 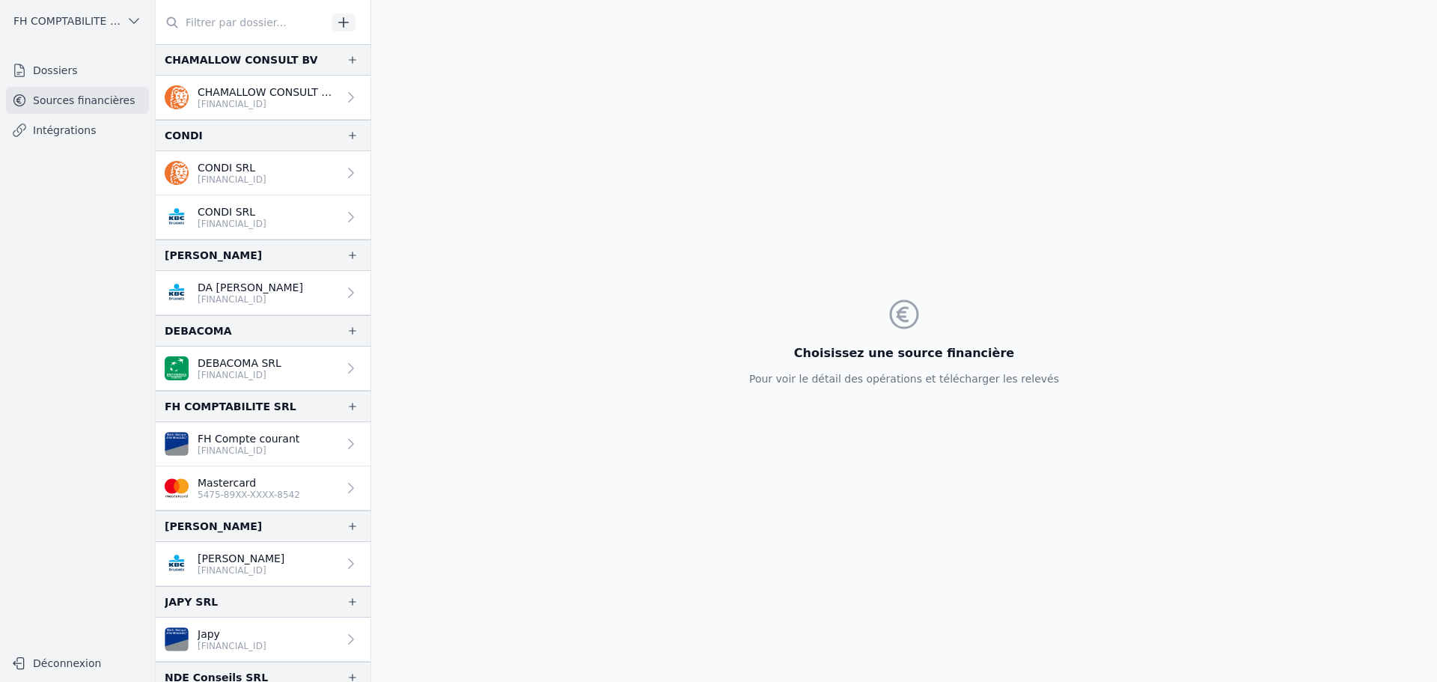 I want to click on p: Pour voir le détail des opérations et télécharger les relevés, so click(x=904, y=379).